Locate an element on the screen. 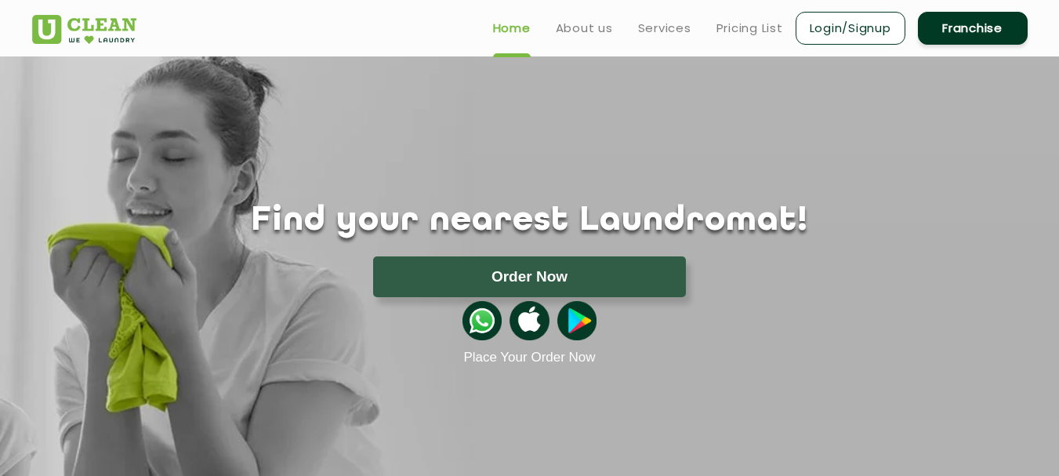 The height and width of the screenshot is (476, 1059). a: Login/Signup is located at coordinates (850, 28).